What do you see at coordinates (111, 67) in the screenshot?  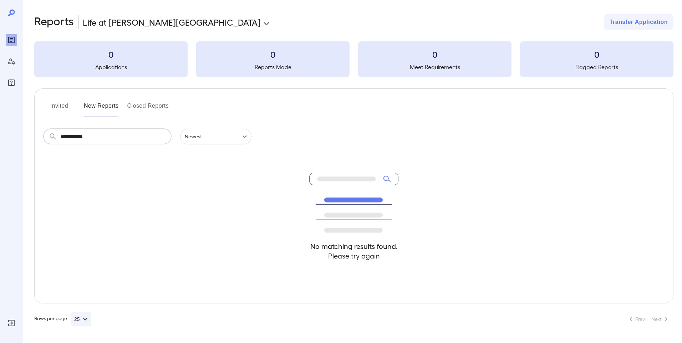 I see `h5: Applications` at bounding box center [111, 67].